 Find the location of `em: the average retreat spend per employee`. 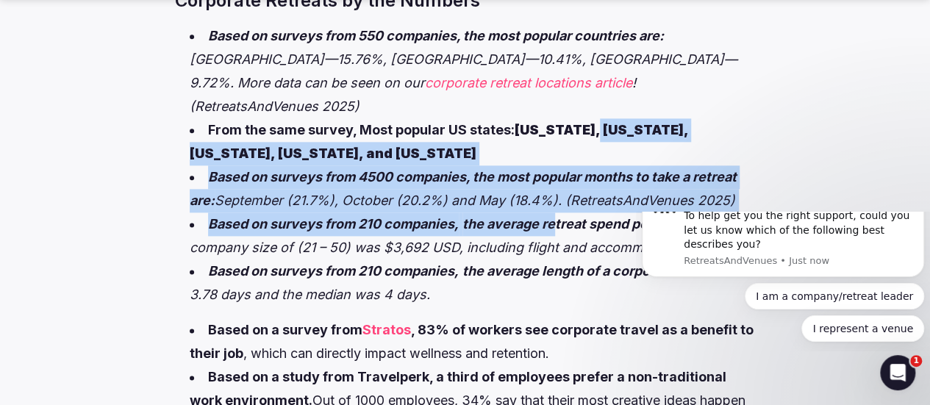

em: the average retreat spend per employee is located at coordinates (591, 224).